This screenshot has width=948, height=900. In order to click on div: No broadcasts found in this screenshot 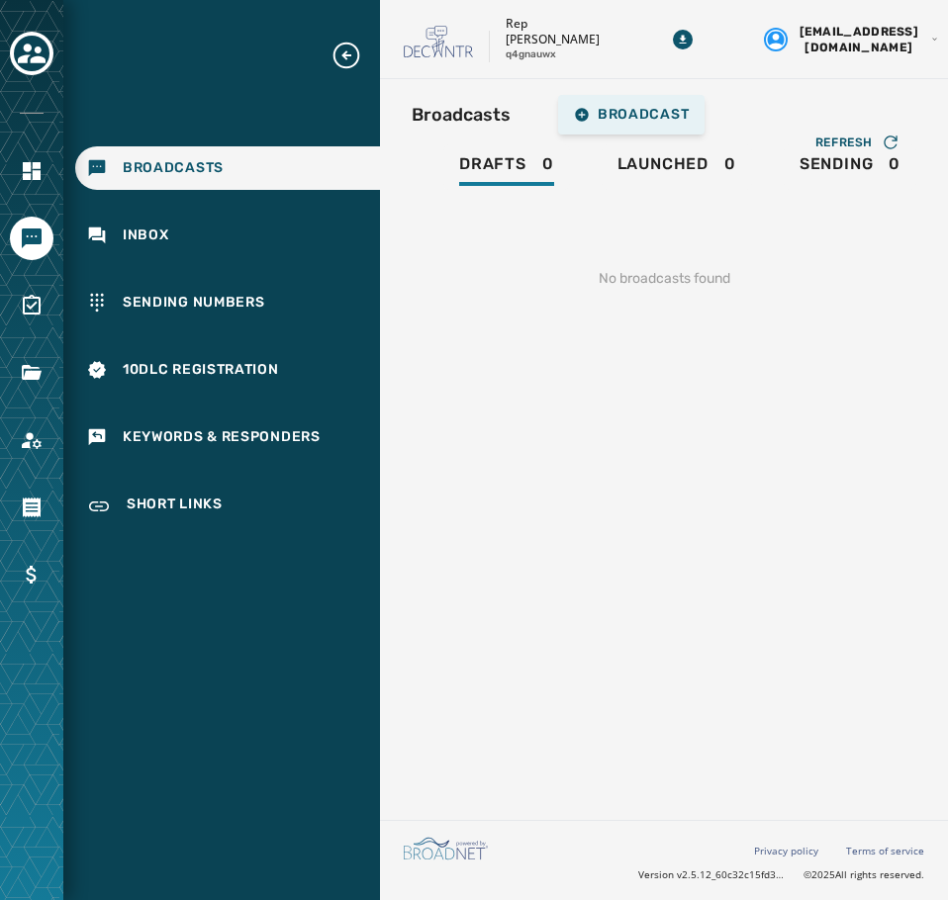, I will do `click(664, 279)`.